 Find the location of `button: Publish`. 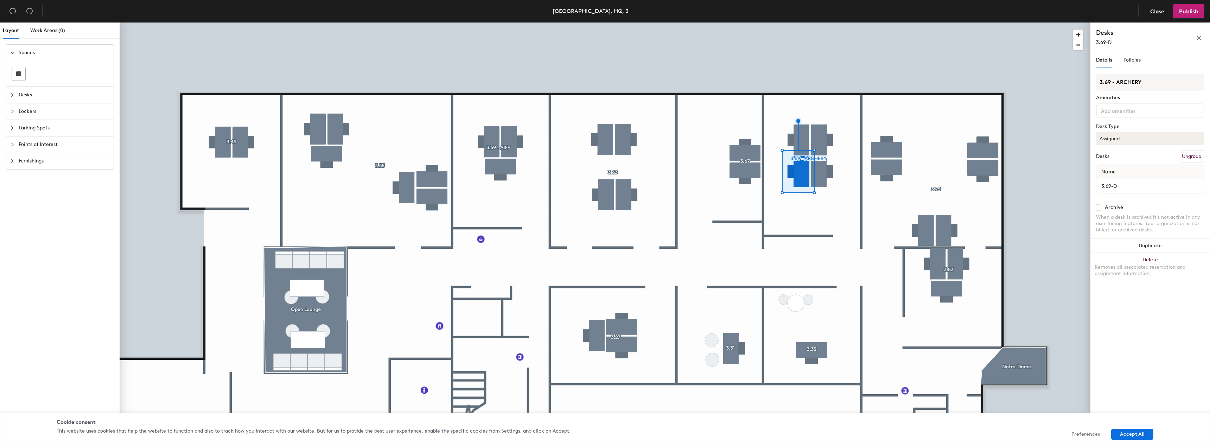

button: Publish is located at coordinates (1189, 11).